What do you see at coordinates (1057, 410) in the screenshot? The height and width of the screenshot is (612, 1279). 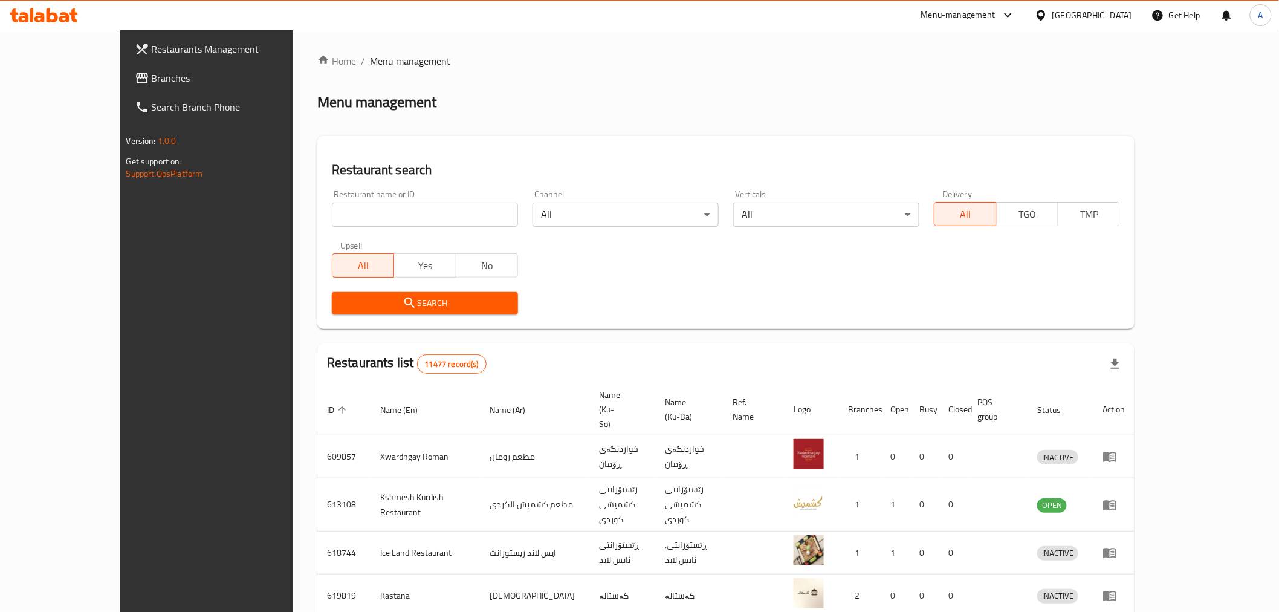 I see `span: Status` at bounding box center [1057, 410].